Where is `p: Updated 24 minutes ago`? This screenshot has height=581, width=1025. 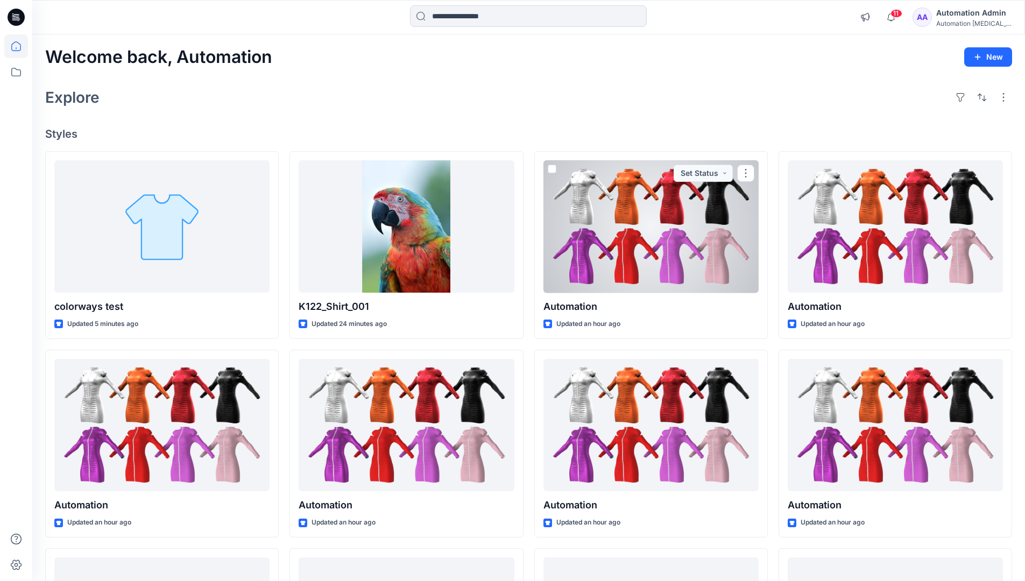
p: Updated 24 minutes ago is located at coordinates (349, 324).